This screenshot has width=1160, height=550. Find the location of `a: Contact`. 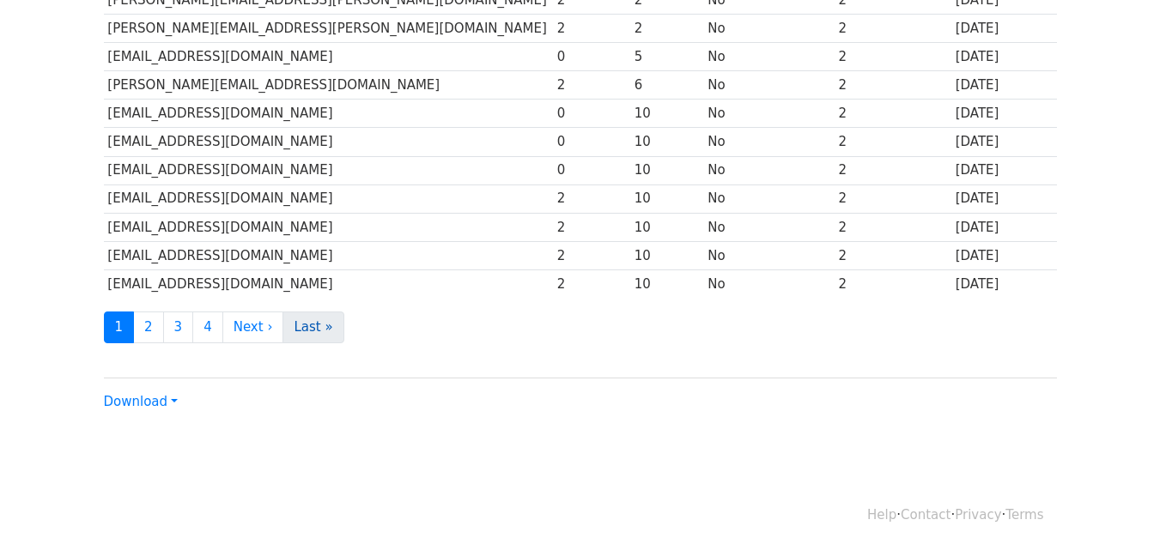

a: Contact is located at coordinates (925, 515).